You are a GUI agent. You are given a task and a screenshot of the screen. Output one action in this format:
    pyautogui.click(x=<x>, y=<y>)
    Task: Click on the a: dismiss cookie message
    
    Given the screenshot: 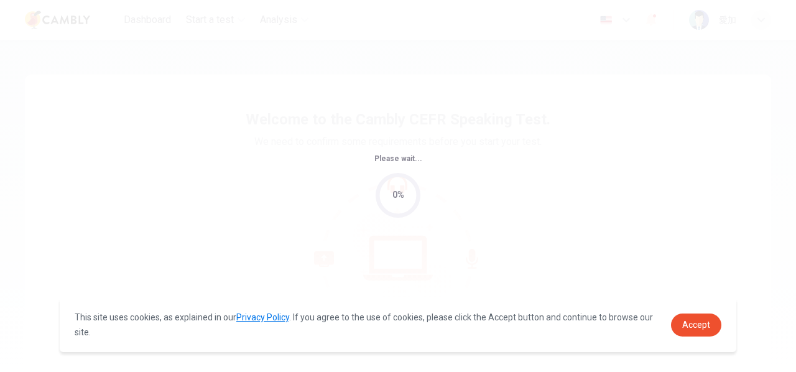 What is the action you would take?
    pyautogui.click(x=696, y=325)
    